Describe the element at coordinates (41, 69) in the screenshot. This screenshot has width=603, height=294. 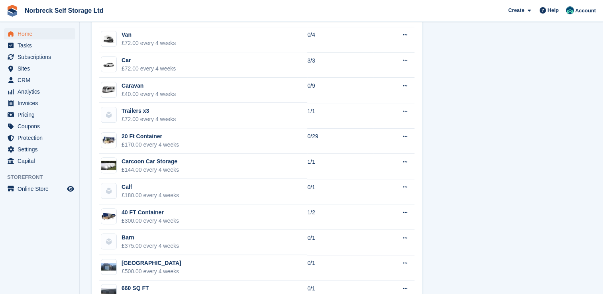
I see `span: Sites` at that location.